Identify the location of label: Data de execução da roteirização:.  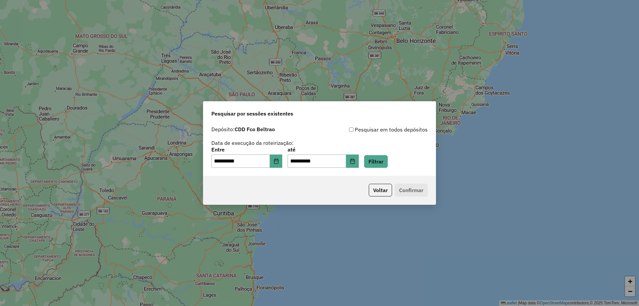
(252, 143).